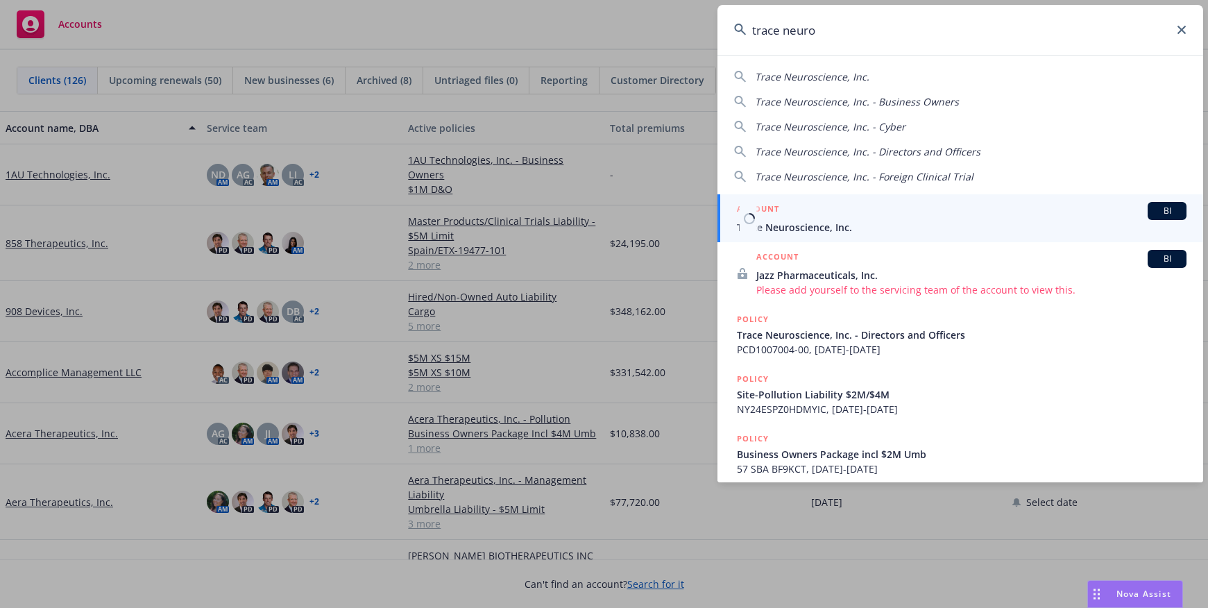 This screenshot has width=1208, height=608. Describe the element at coordinates (1096, 594) in the screenshot. I see `div: Drag to move` at that location.